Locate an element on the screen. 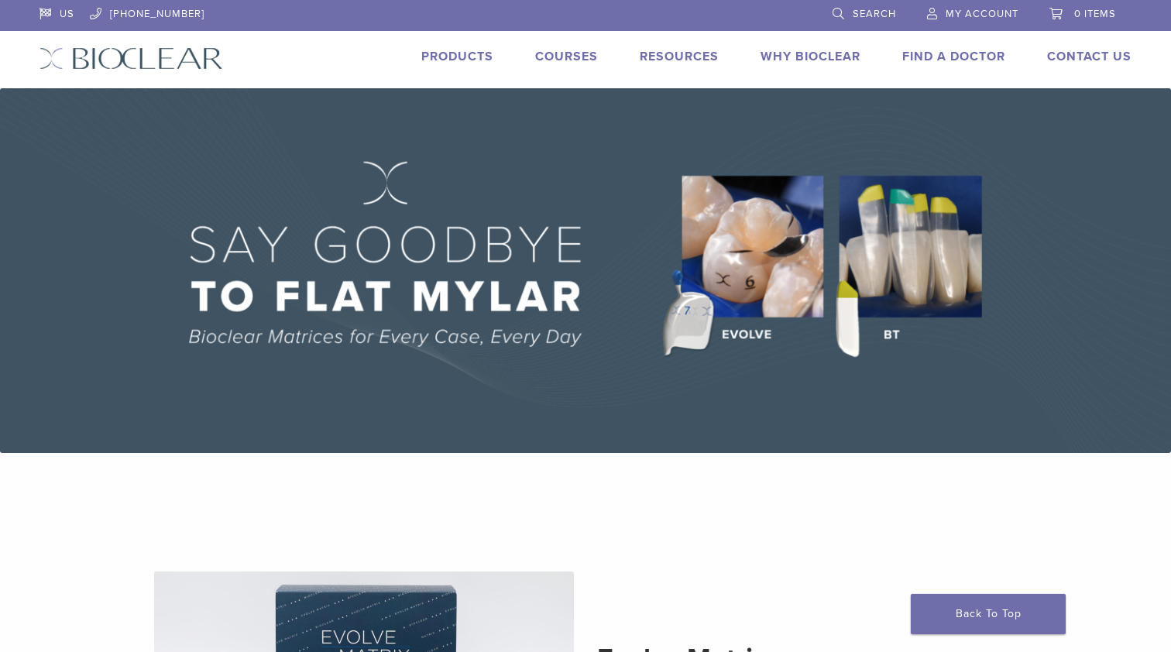 This screenshot has height=652, width=1171. a: Contact Us is located at coordinates (1089, 57).